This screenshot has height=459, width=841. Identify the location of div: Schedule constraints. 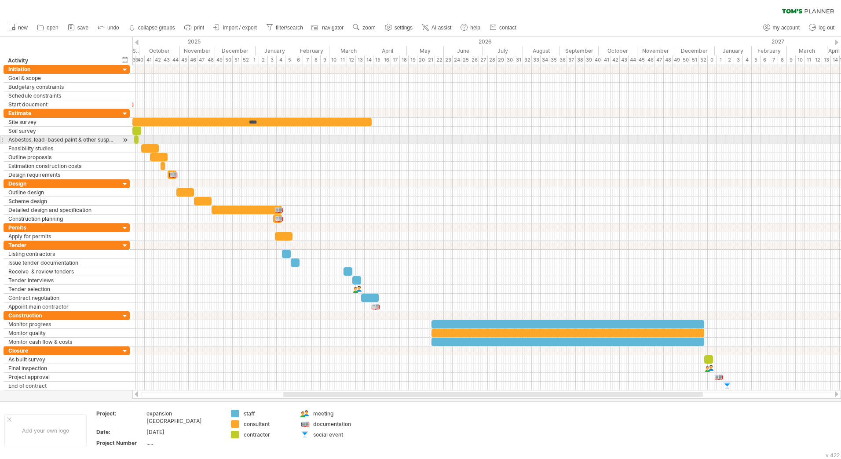
(62, 95).